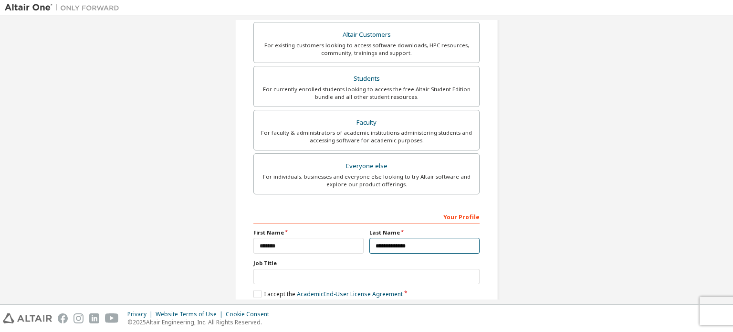 Image resolution: width=733 pixels, height=332 pixels. I want to click on div: Altair Customers, so click(367, 35).